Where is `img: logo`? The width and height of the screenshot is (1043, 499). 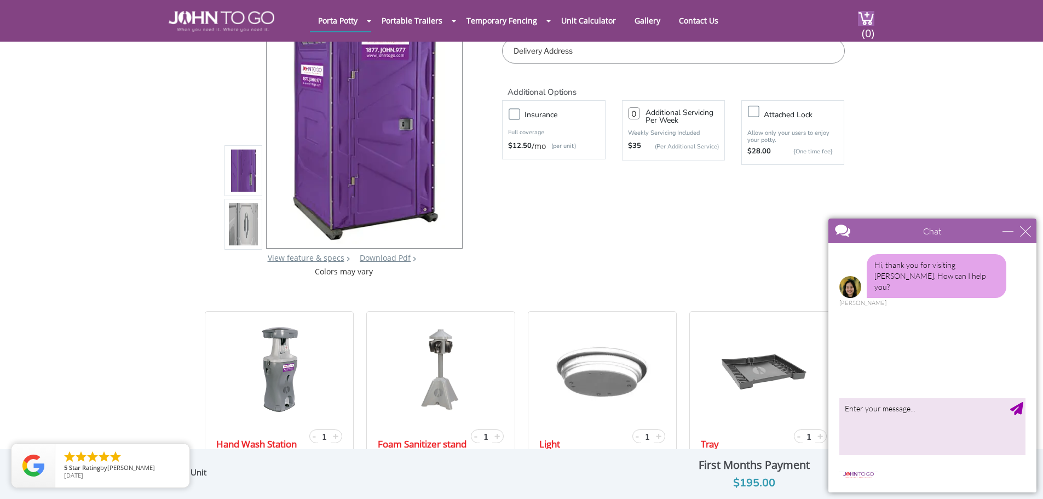 img: logo is located at coordinates (37, 263).